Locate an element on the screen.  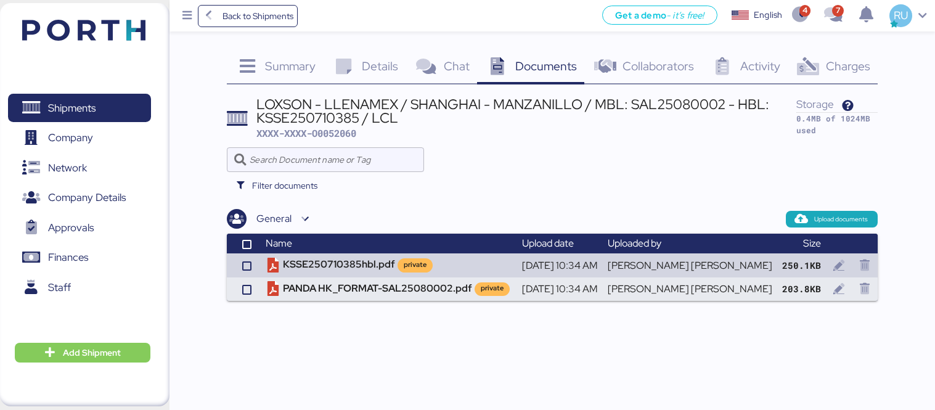
span: Uploaded by is located at coordinates (634, 243).